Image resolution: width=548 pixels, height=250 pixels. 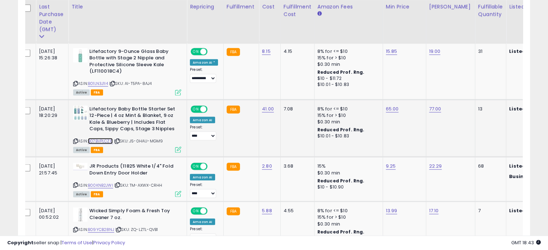 What do you see at coordinates (80, 55) in the screenshot?
I see `img: 31MmlSa1qsL._SL40_.jpg` at bounding box center [80, 55].